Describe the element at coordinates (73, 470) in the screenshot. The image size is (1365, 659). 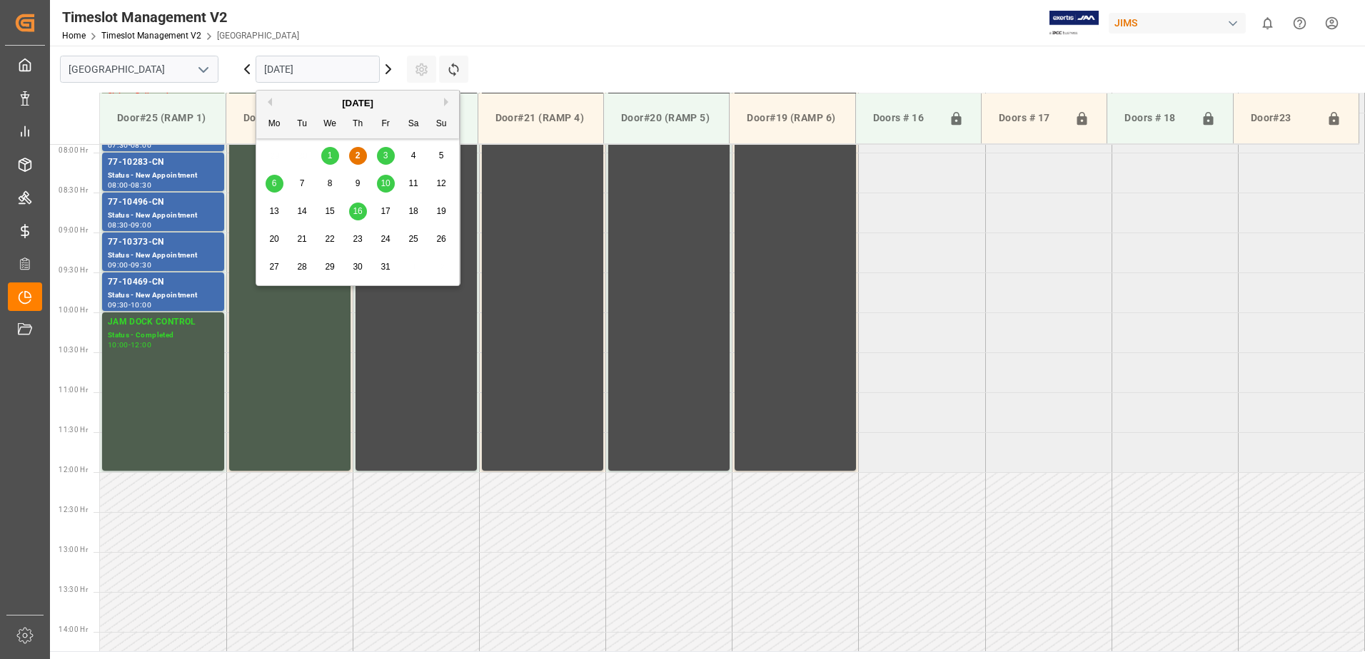
I see `span: 12:00 Hr` at that location.